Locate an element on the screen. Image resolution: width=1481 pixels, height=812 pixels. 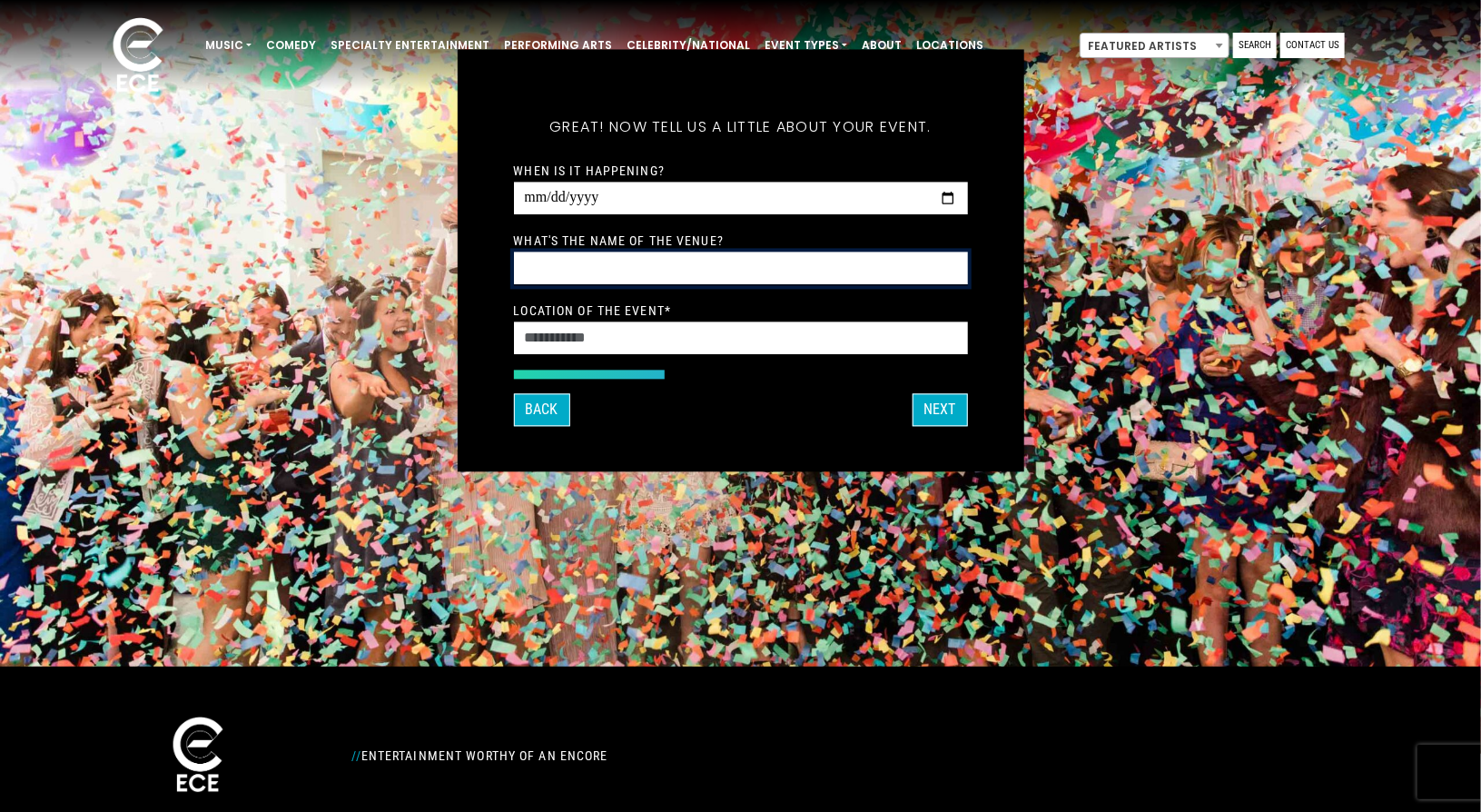
a: Locations is located at coordinates (950, 46).